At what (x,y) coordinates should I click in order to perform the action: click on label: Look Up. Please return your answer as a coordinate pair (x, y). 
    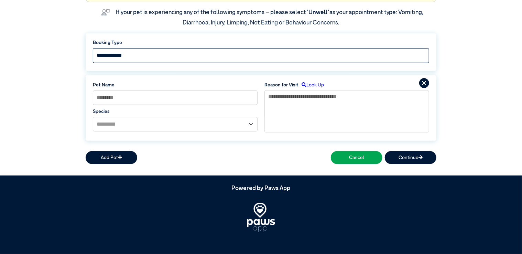
    Looking at the image, I should click on (311, 85).